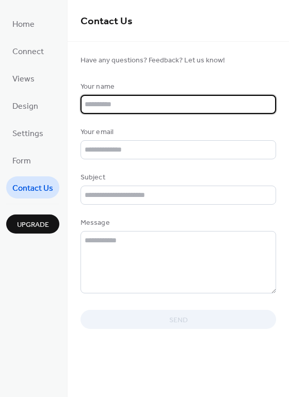 The image size is (289, 397). I want to click on a: Home, so click(23, 23).